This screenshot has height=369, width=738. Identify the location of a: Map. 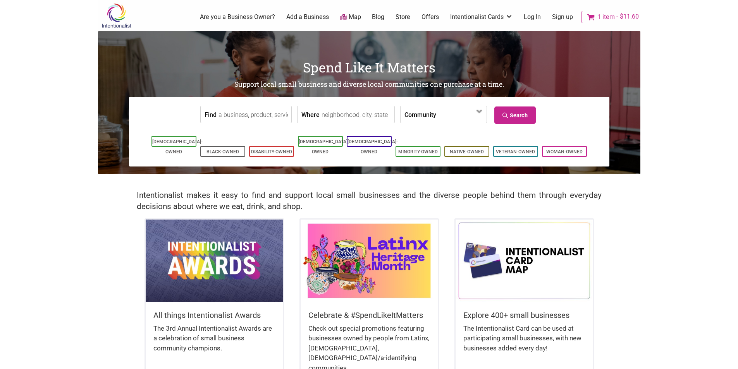
(351, 17).